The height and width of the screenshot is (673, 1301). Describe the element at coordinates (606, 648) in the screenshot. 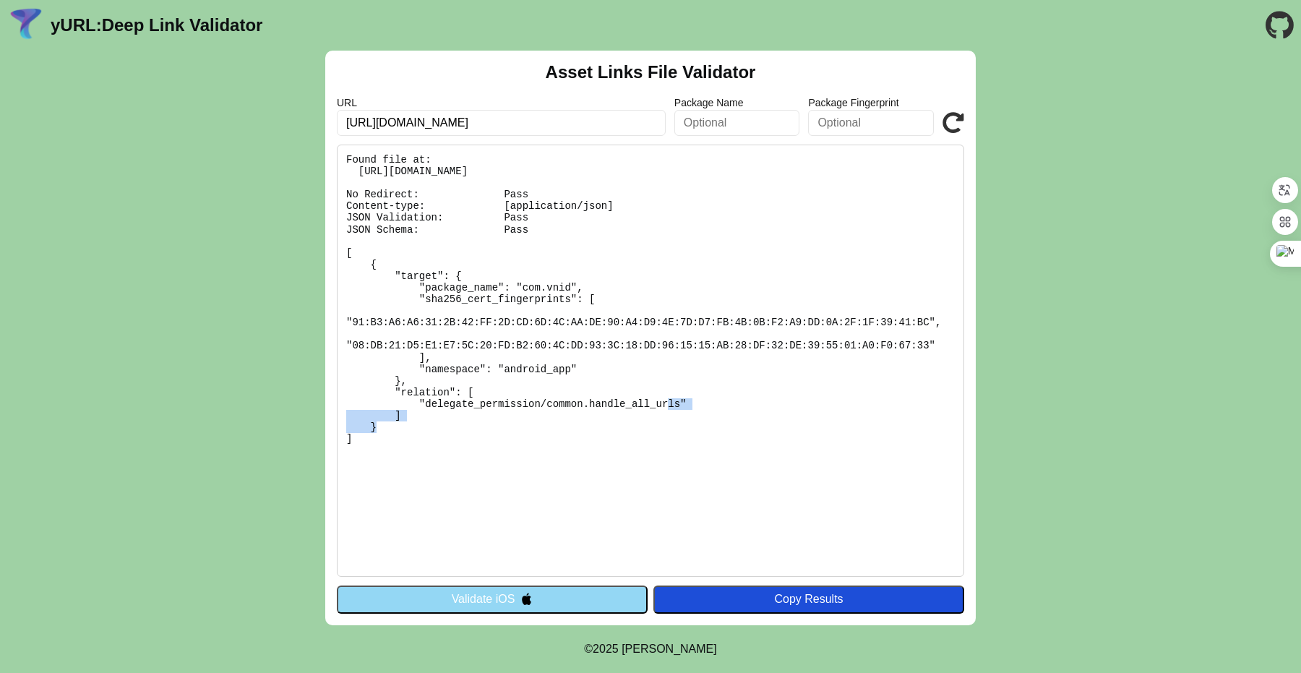

I see `span: 2025` at that location.